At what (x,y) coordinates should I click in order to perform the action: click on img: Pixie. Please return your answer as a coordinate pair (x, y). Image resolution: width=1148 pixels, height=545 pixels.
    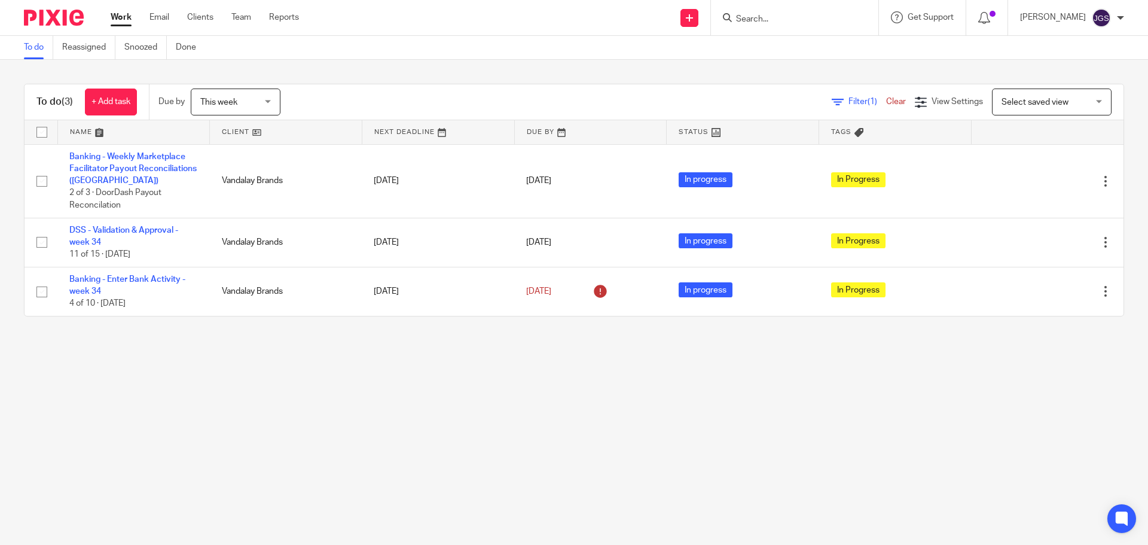
    Looking at the image, I should click on (54, 17).